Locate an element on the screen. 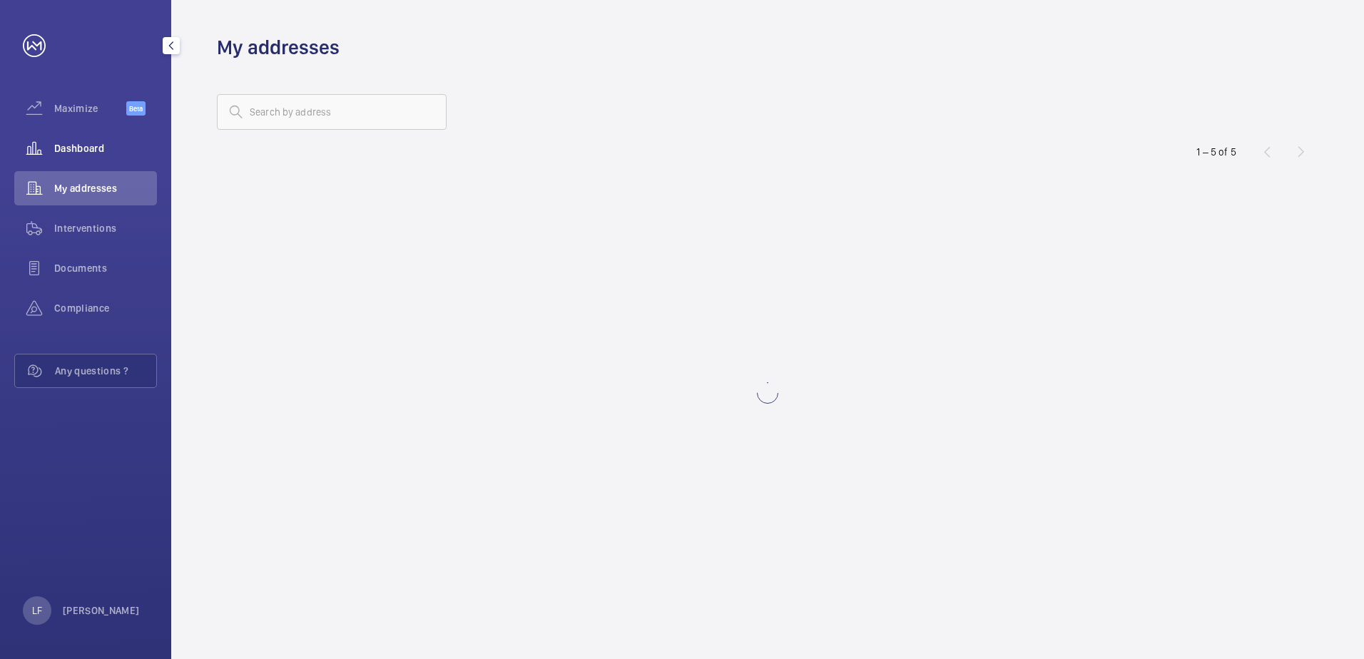 The width and height of the screenshot is (1364, 659). span: Documents is located at coordinates (106, 268).